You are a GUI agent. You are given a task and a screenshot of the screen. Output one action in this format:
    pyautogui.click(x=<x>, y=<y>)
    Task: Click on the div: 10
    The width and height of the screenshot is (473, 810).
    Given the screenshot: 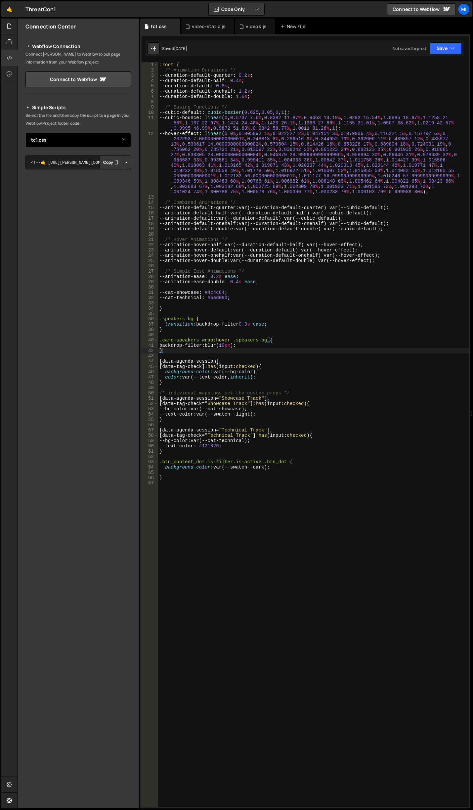 What is the action you would take?
    pyautogui.click(x=150, y=112)
    